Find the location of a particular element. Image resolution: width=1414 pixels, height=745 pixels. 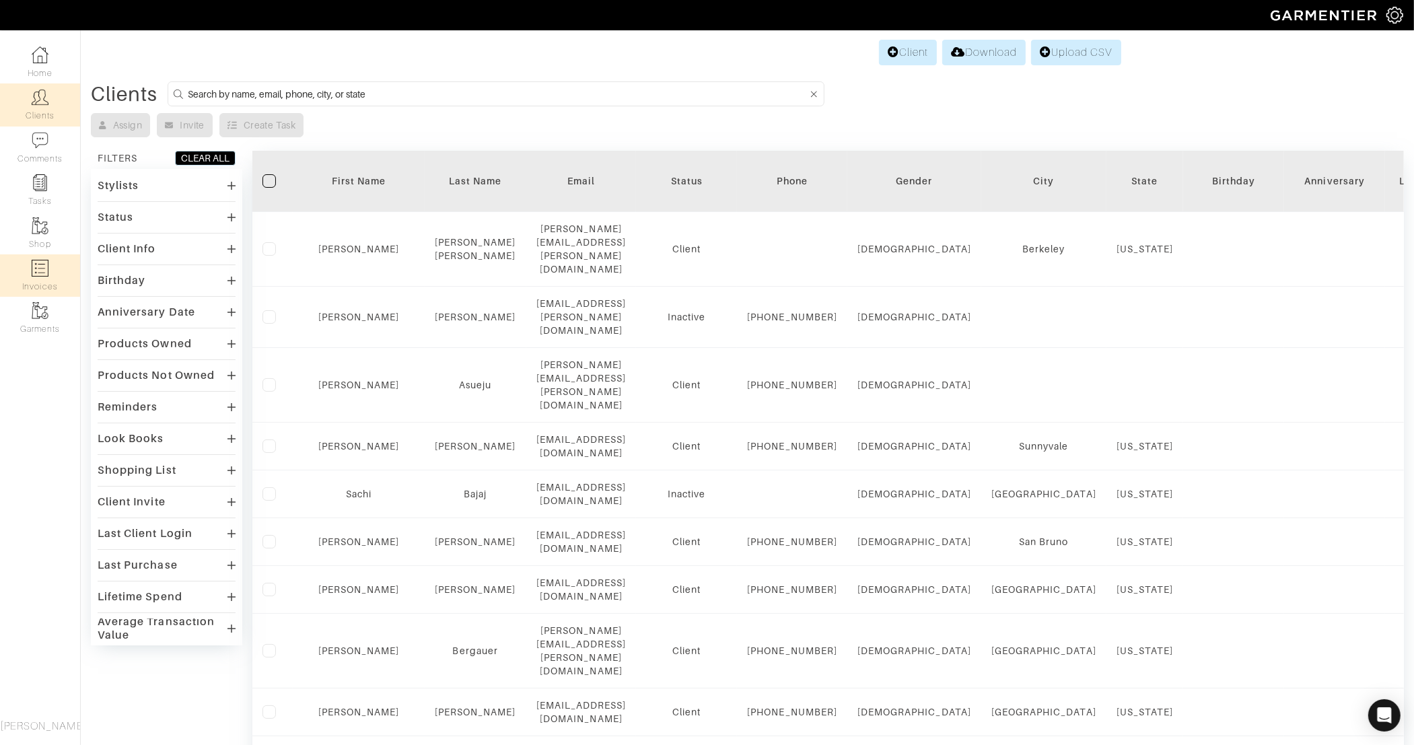

div: Gender is located at coordinates (914, 181).